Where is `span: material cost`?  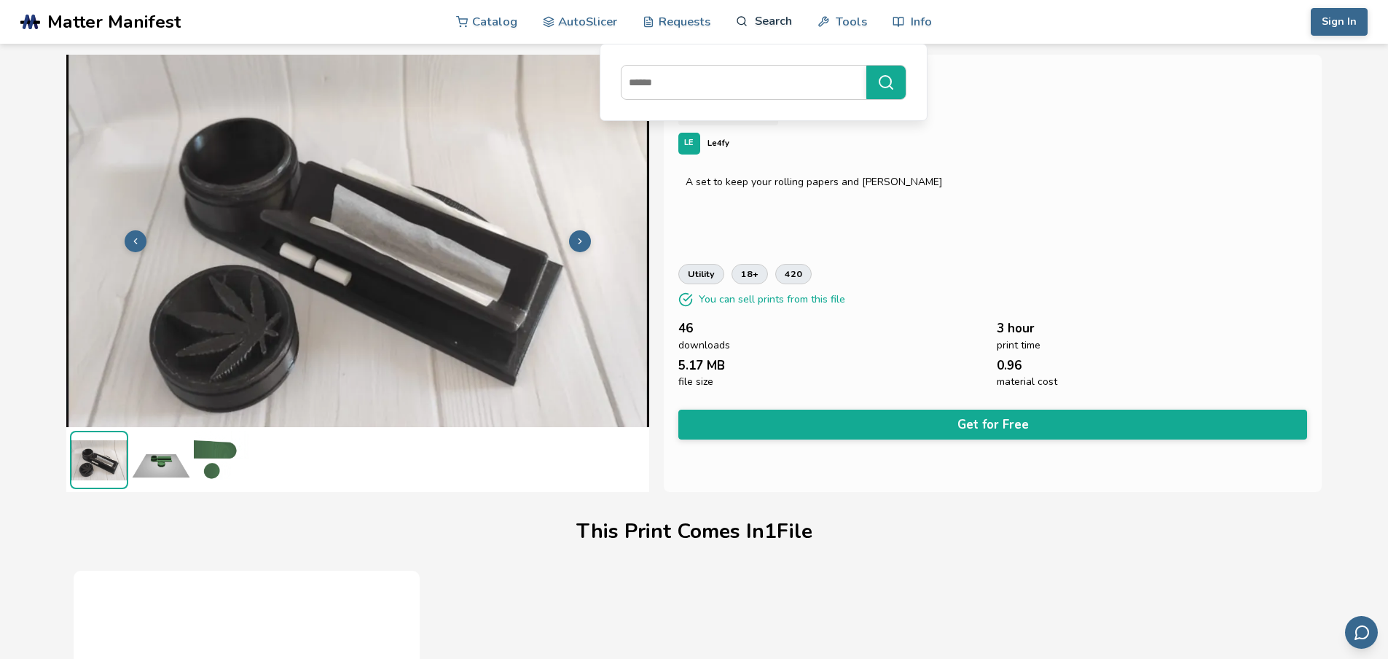 span: material cost is located at coordinates (1027, 382).